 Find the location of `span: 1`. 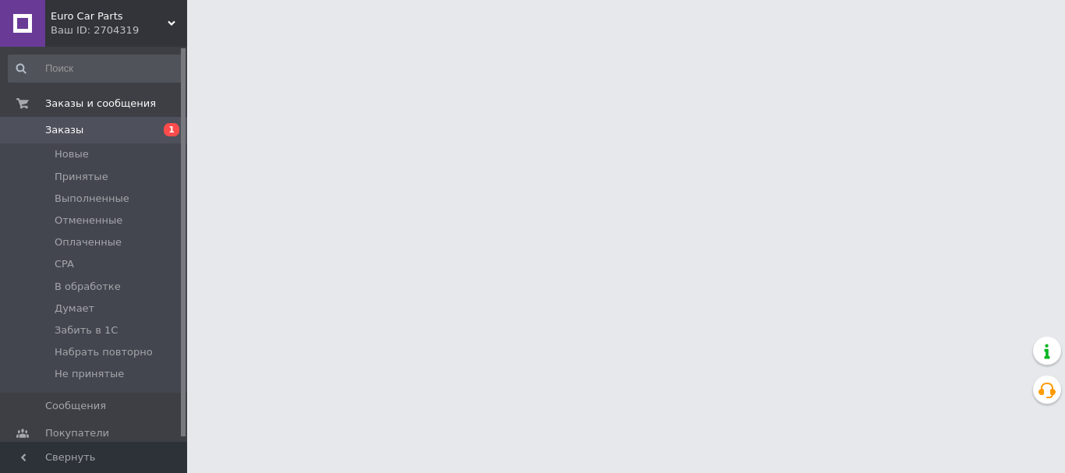

span: 1 is located at coordinates (171, 129).